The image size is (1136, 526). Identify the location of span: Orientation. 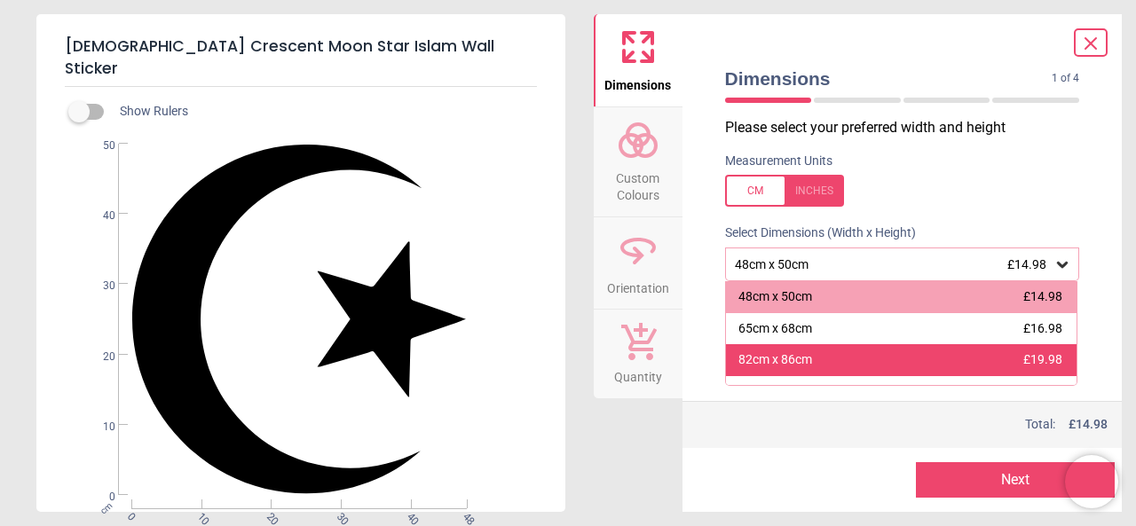
(638, 285).